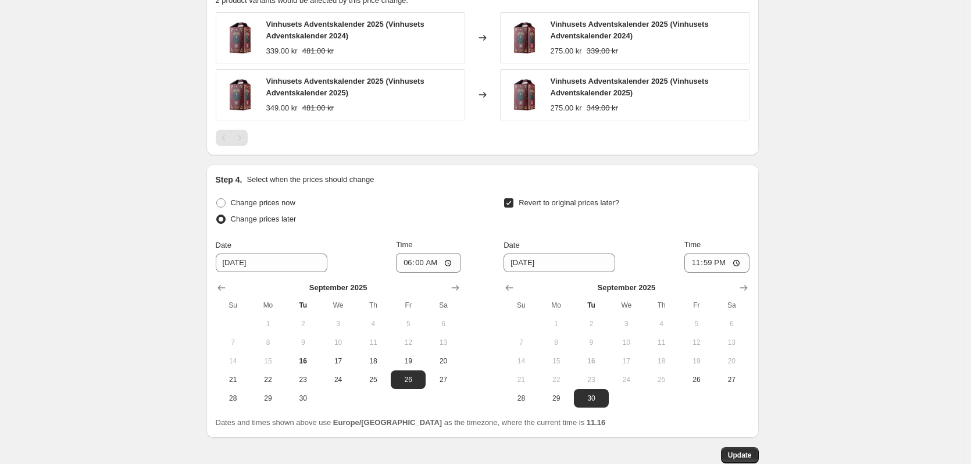  I want to click on span: Sa, so click(443, 305).